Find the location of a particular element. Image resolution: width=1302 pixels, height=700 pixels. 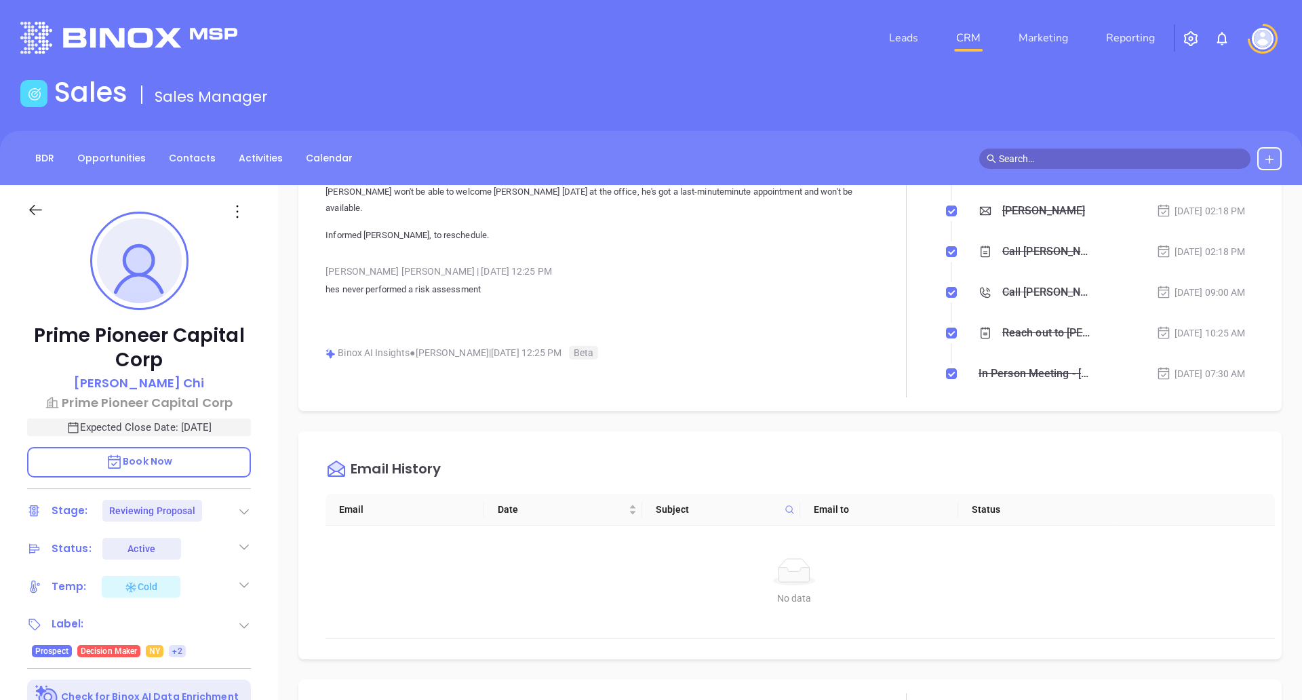

img: iconSetting is located at coordinates (1191, 39).